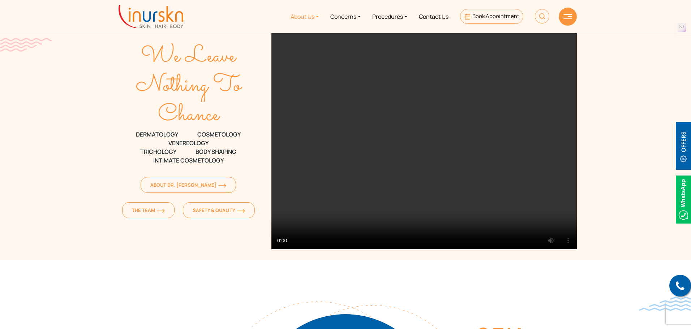  Describe the element at coordinates (157, 134) in the screenshot. I see `span: DERMATOLOGY` at that location.